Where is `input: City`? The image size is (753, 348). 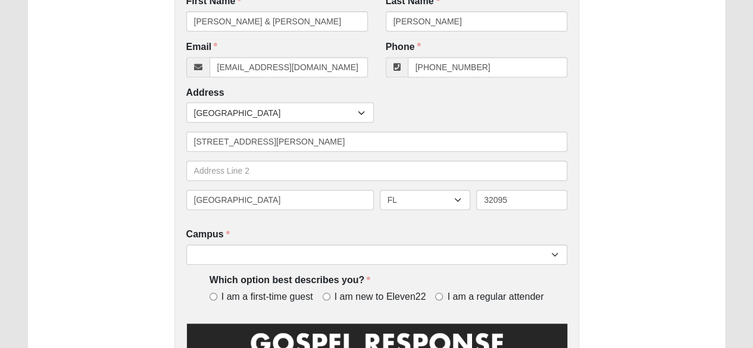 input: City is located at coordinates (280, 200).